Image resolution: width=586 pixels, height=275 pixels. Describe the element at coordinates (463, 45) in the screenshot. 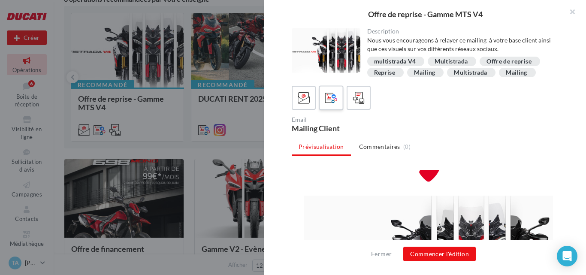

I see `div: Nous vous encourageons à relayer ce mailing à votre base client ainsi que ces visuels sur vos dif...` at that location.